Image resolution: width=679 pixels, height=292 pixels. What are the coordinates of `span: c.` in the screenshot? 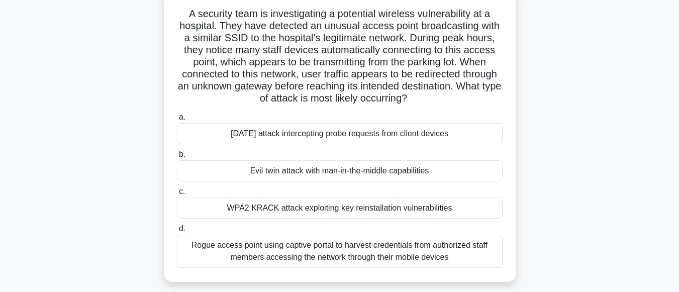 It's located at (182, 191).